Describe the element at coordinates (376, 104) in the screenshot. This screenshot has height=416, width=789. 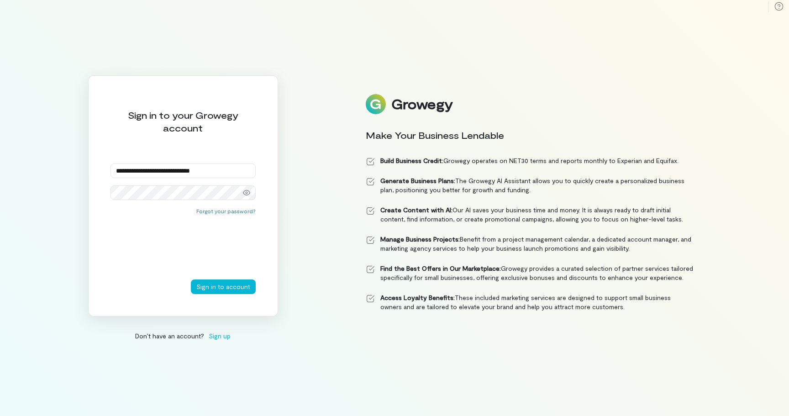
I see `img: Logo` at that location.